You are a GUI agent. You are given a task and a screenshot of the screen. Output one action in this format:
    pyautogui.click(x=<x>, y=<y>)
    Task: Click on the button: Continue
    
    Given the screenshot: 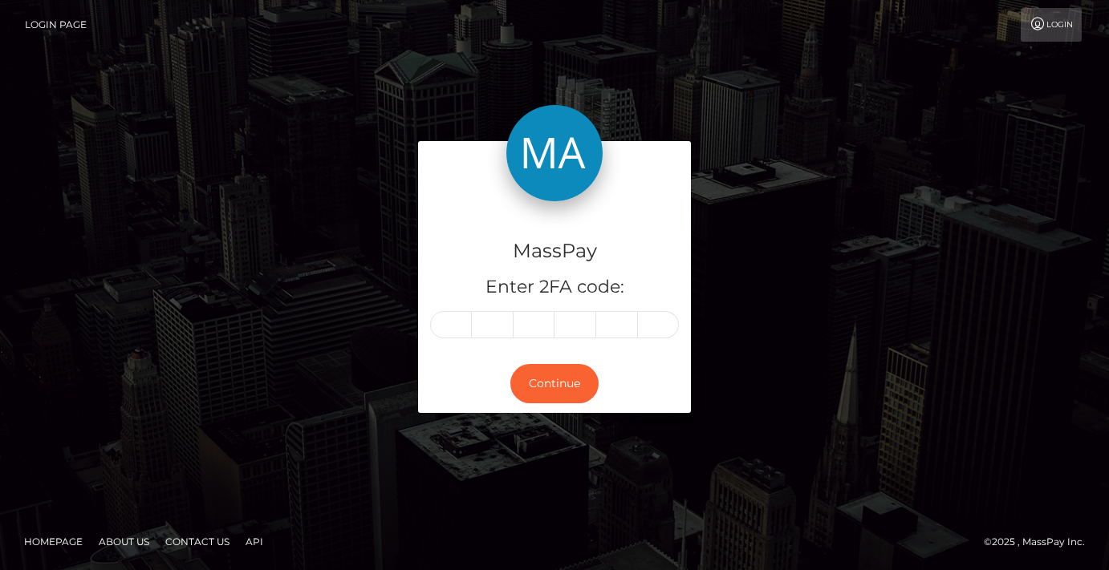 What is the action you would take?
    pyautogui.click(x=554, y=383)
    